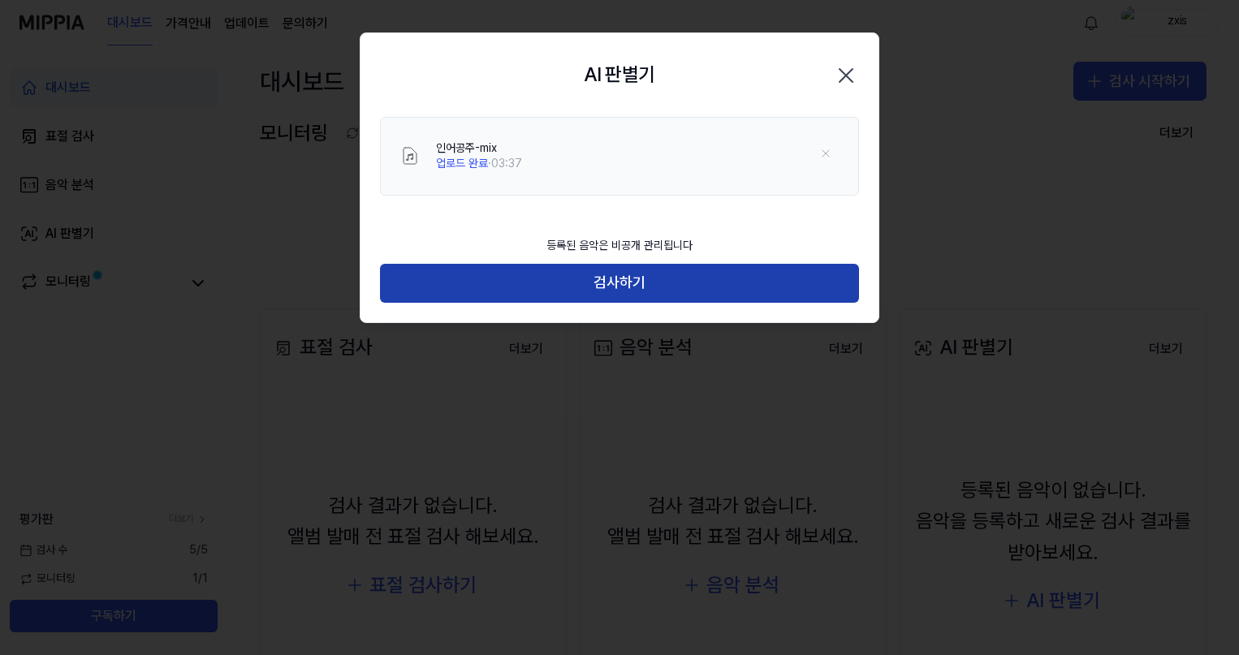 The image size is (1239, 655). Describe the element at coordinates (619, 75) in the screenshot. I see `h2: AI 판별기` at that location.